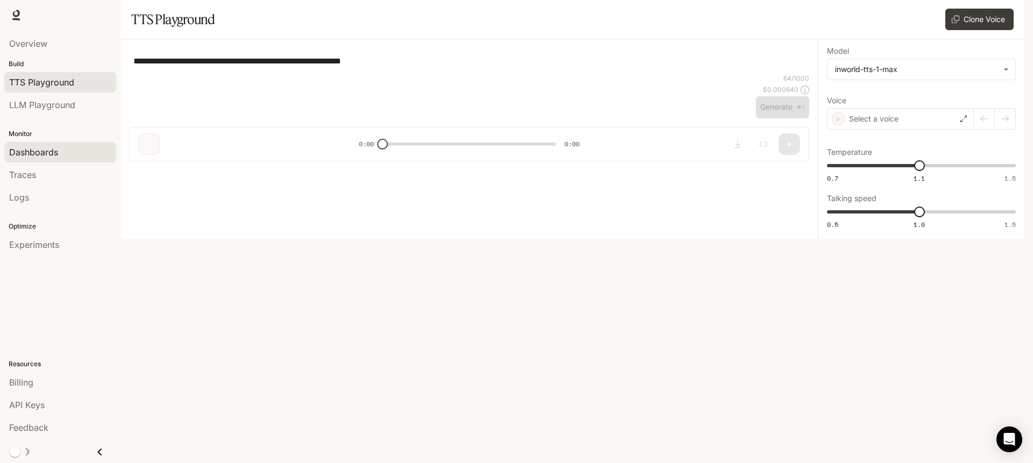 This screenshot has width=1033, height=463. I want to click on p: Temperature, so click(850, 152).